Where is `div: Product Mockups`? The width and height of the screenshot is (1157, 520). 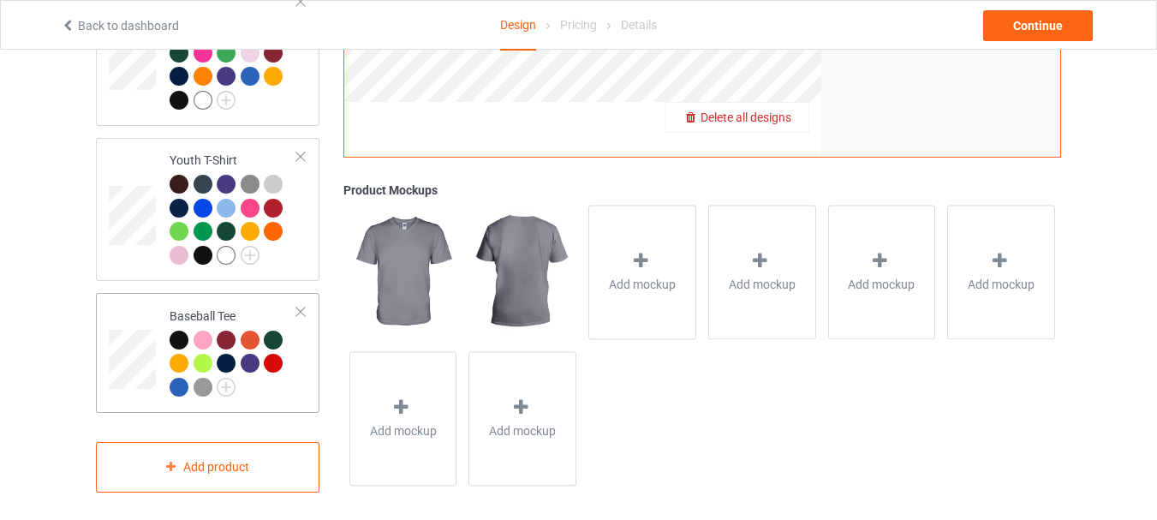
div: Product Mockups is located at coordinates (702, 191).